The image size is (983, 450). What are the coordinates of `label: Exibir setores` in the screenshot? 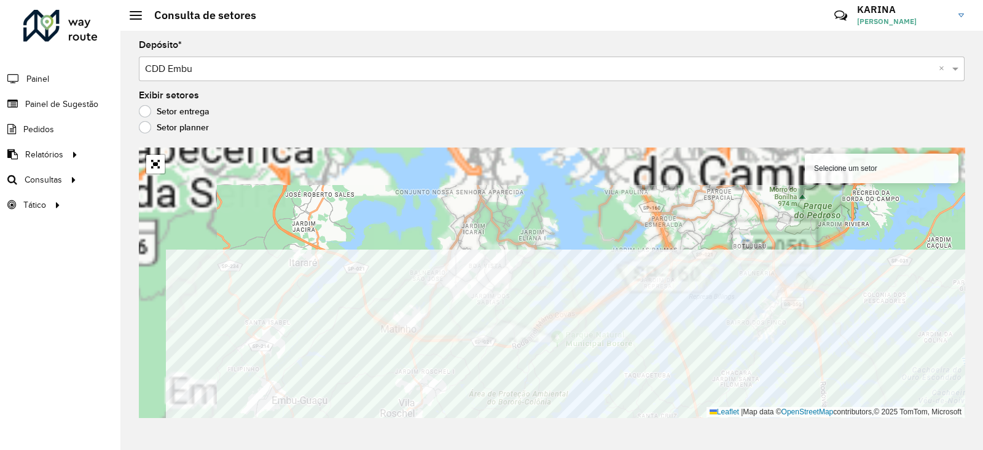 It's located at (169, 95).